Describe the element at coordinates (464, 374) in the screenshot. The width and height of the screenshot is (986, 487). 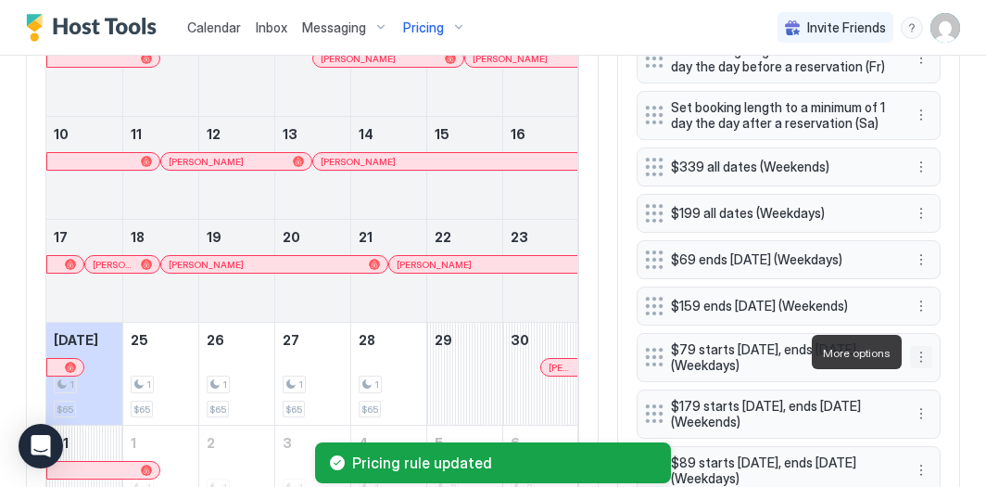
I see `td: August 29, 2025` at that location.